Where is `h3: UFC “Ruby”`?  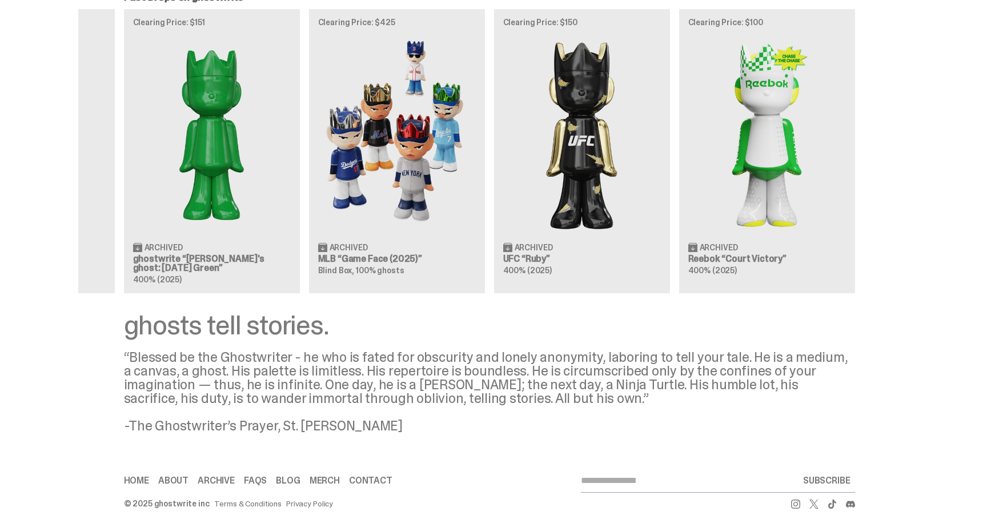 h3: UFC “Ruby” is located at coordinates (582, 259).